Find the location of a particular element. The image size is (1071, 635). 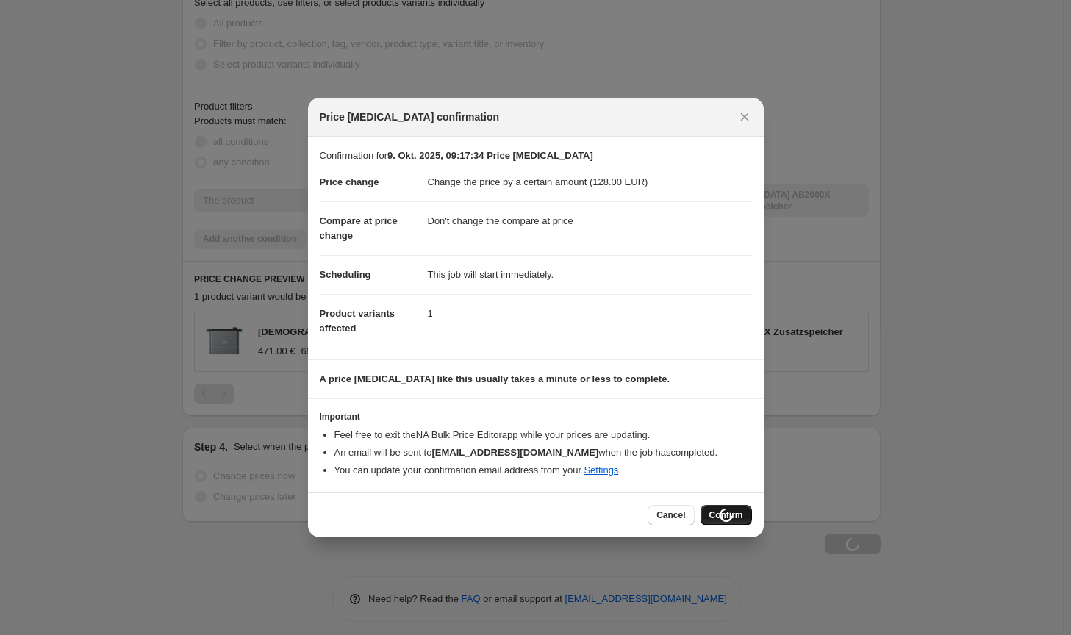

span: Product variants affected is located at coordinates (357, 321).